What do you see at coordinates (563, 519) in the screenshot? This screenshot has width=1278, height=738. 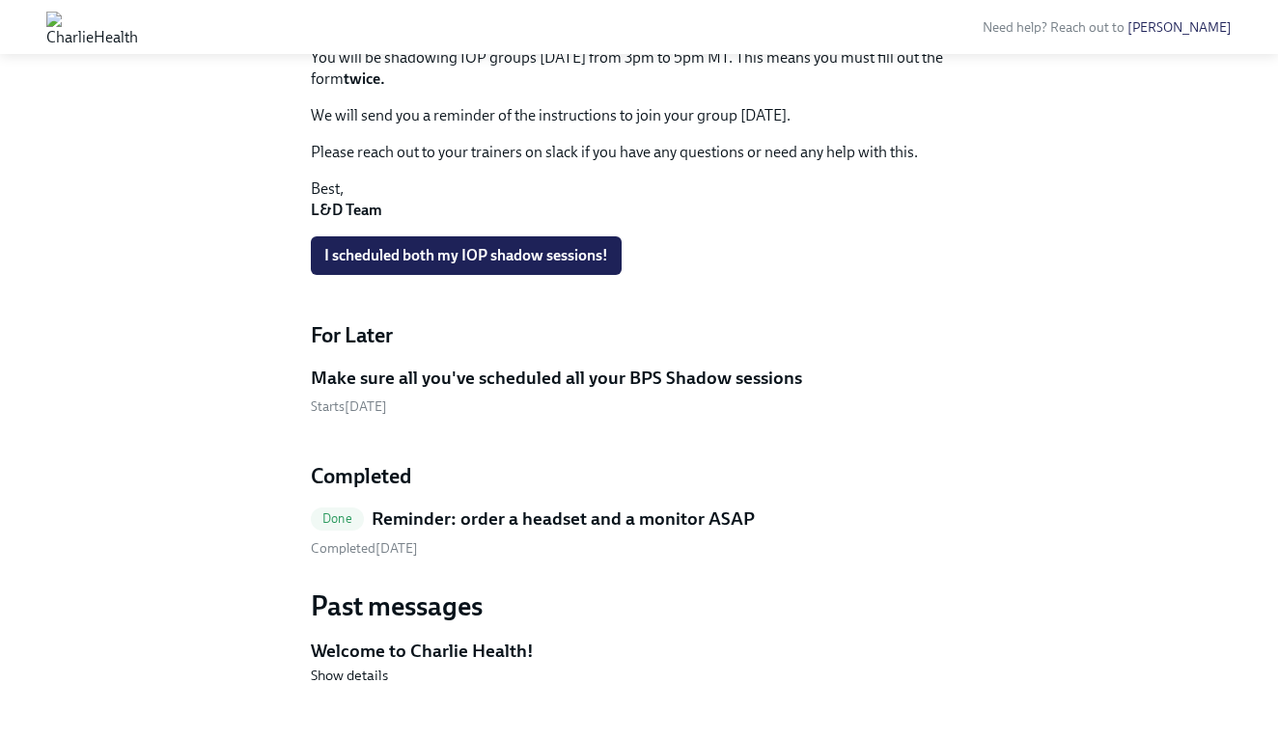 I see `h5: Reminder: order a headset and a monitor ASAP` at bounding box center [563, 519].